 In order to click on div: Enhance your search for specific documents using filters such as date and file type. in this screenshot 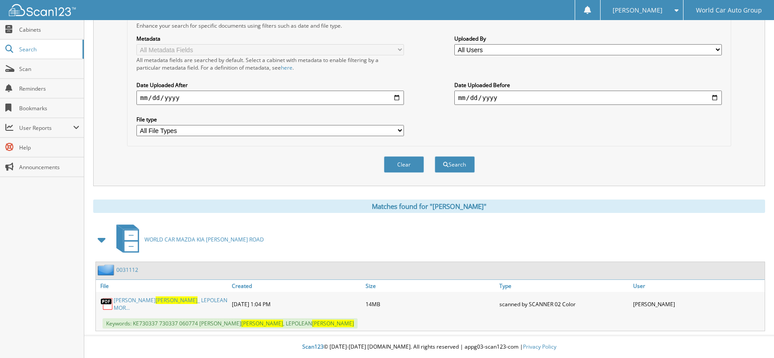, I will do `click(429, 25)`.